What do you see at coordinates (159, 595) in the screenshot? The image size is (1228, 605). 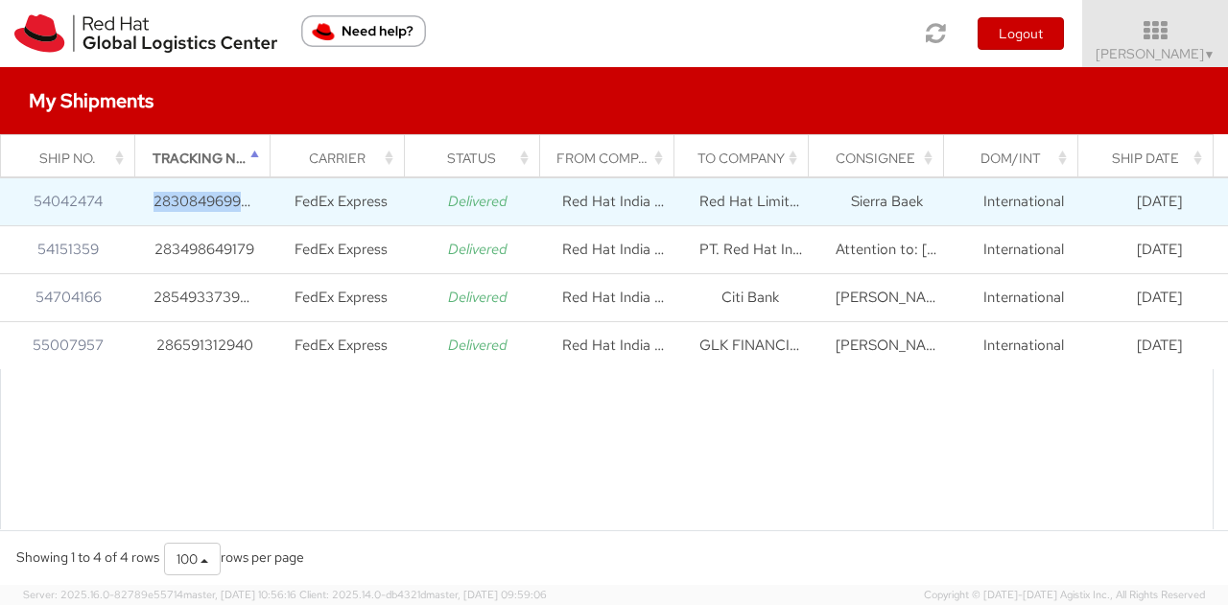 I see `span: Server: 2025.16.0-82789e55714` at bounding box center [159, 595].